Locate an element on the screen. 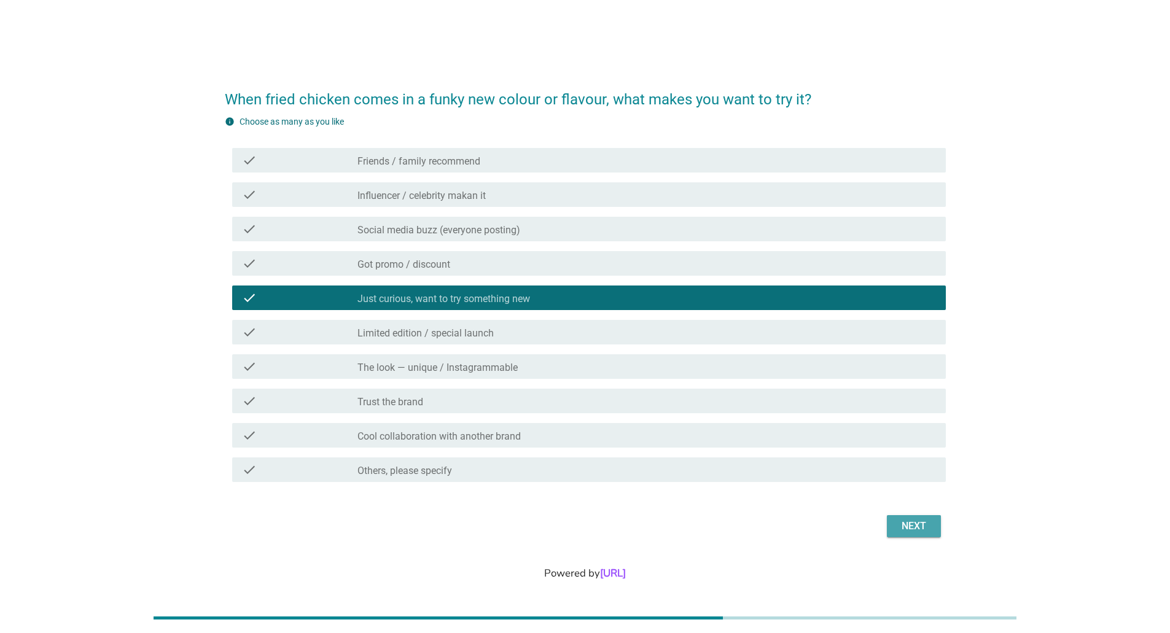 Image resolution: width=1170 pixels, height=633 pixels. label: Friends / family recommend is located at coordinates (419, 162).